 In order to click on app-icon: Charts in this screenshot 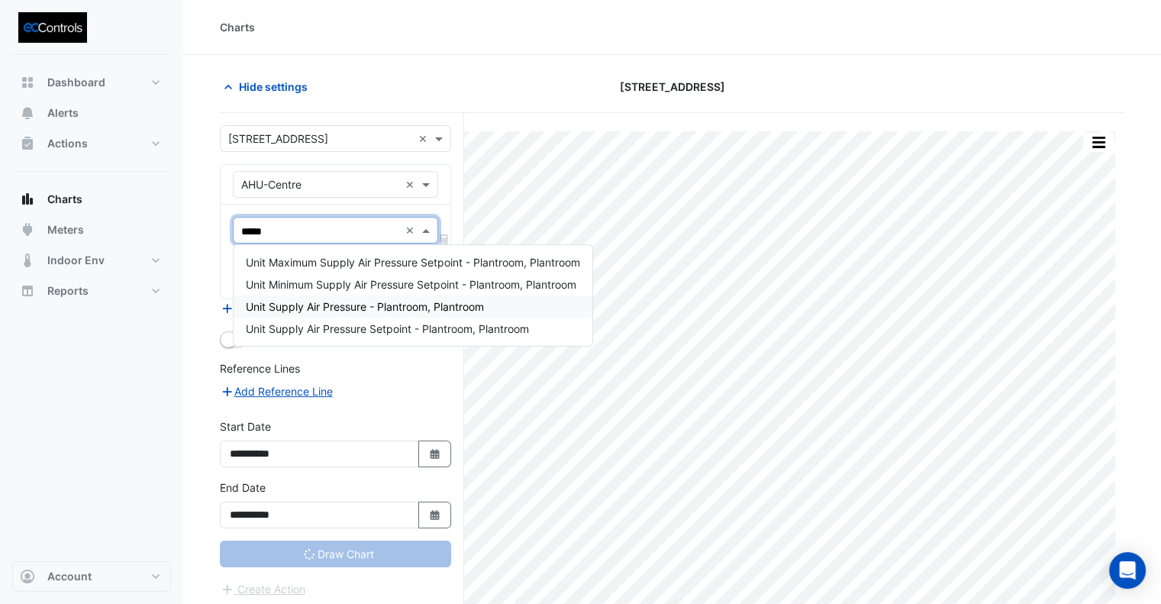, I will do `click(27, 199)`.